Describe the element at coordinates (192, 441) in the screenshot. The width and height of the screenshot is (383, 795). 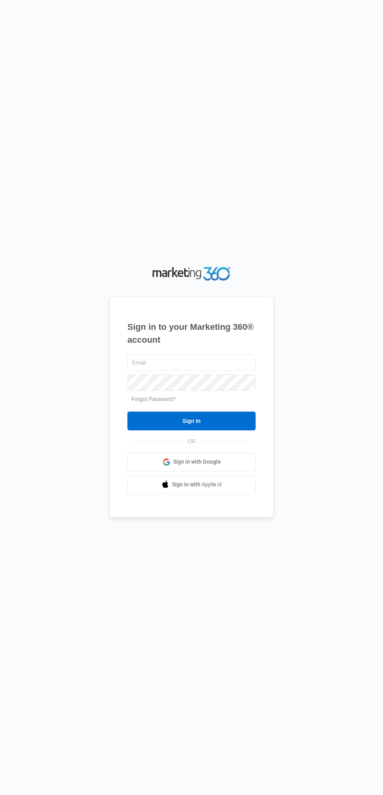
I see `span: OR` at that location.